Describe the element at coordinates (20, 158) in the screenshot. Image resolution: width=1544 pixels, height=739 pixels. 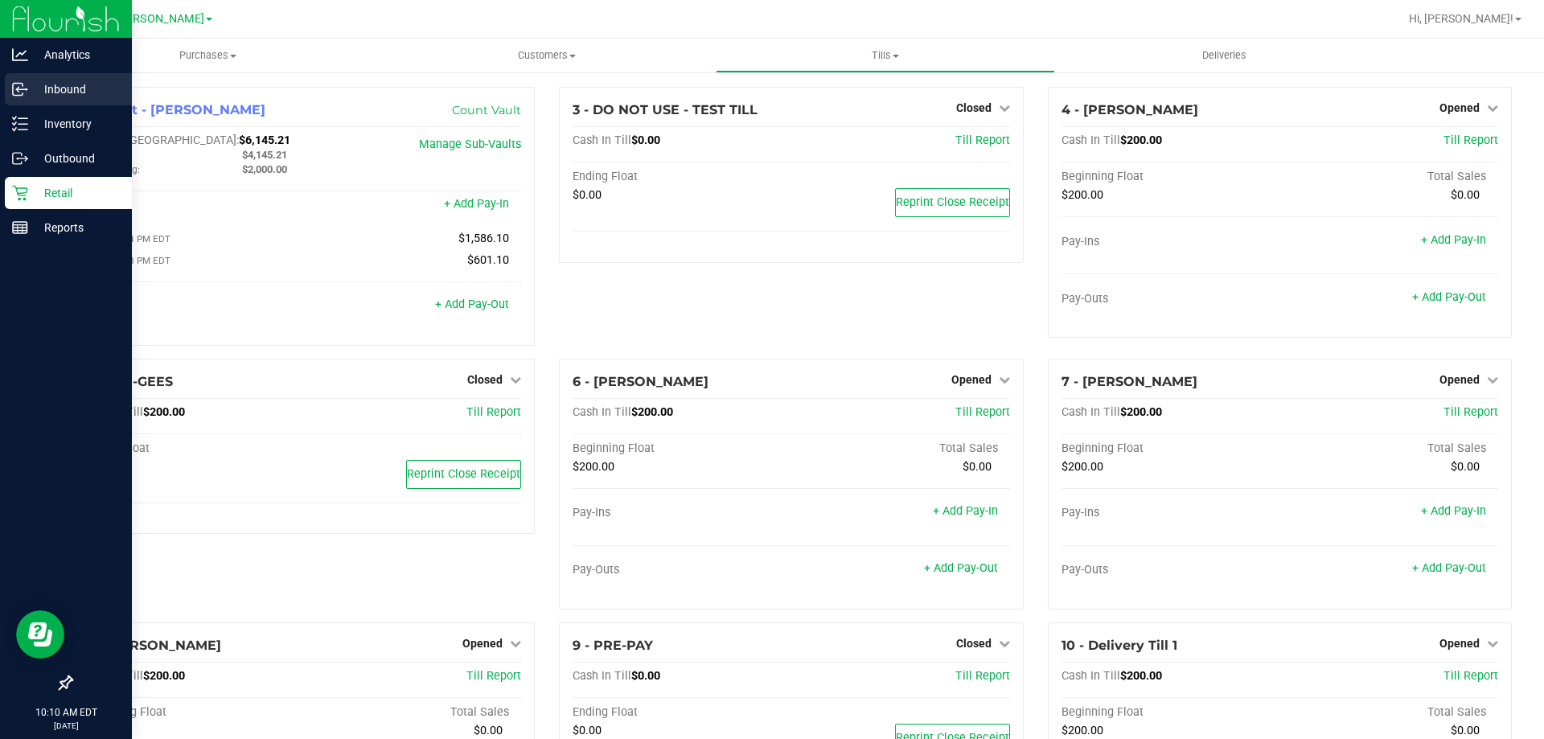
I see `inline-svg: Outbound` at that location.